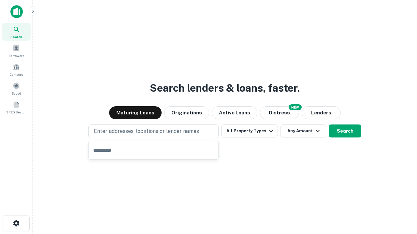 This screenshot has width=417, height=234. I want to click on button: All Property Types, so click(249, 131).